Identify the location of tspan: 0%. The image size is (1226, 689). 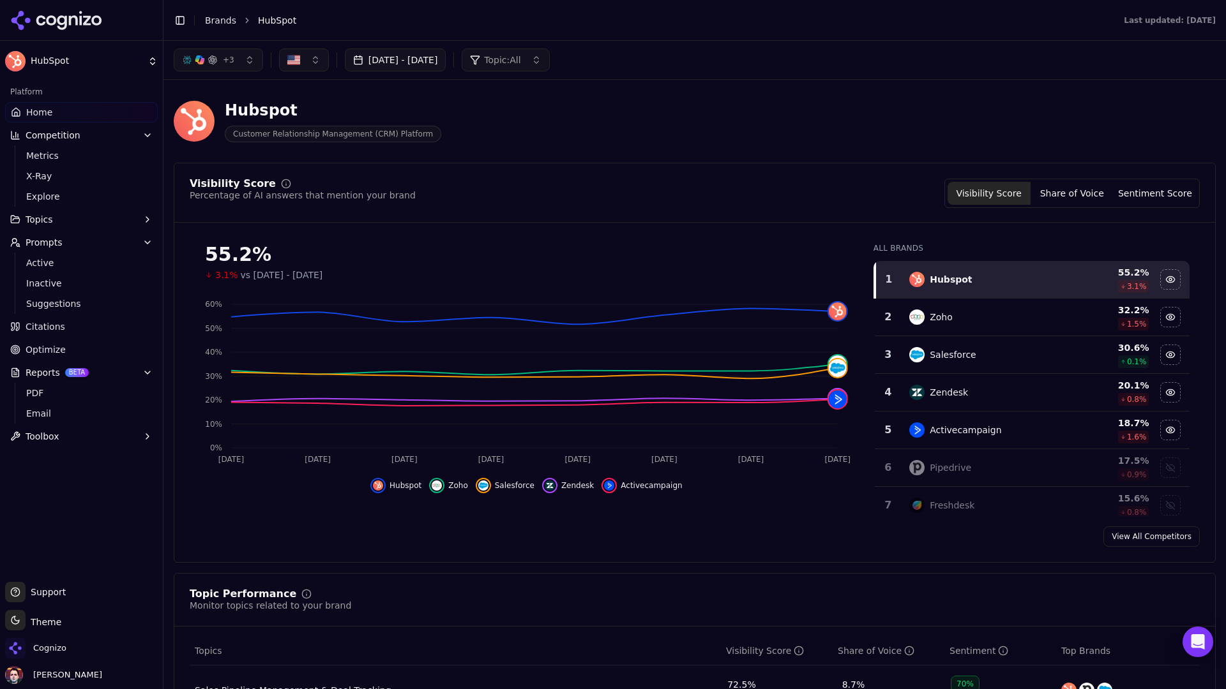
(216, 448).